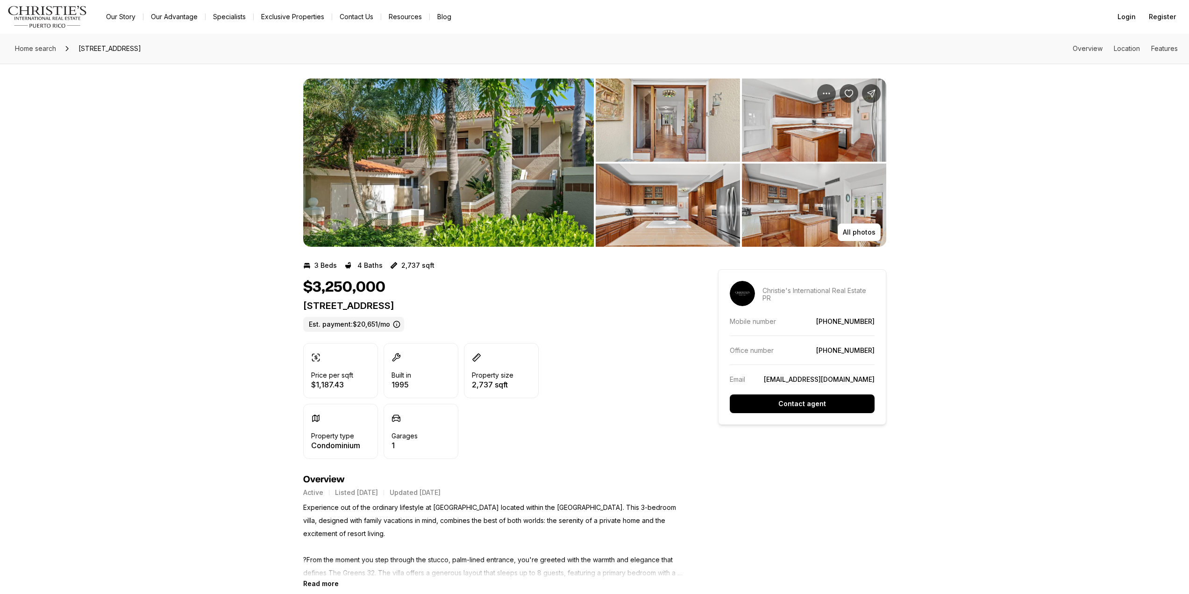 The width and height of the screenshot is (1189, 594). Describe the element at coordinates (818, 294) in the screenshot. I see `p: Christie's International Real Estate PR` at that location.